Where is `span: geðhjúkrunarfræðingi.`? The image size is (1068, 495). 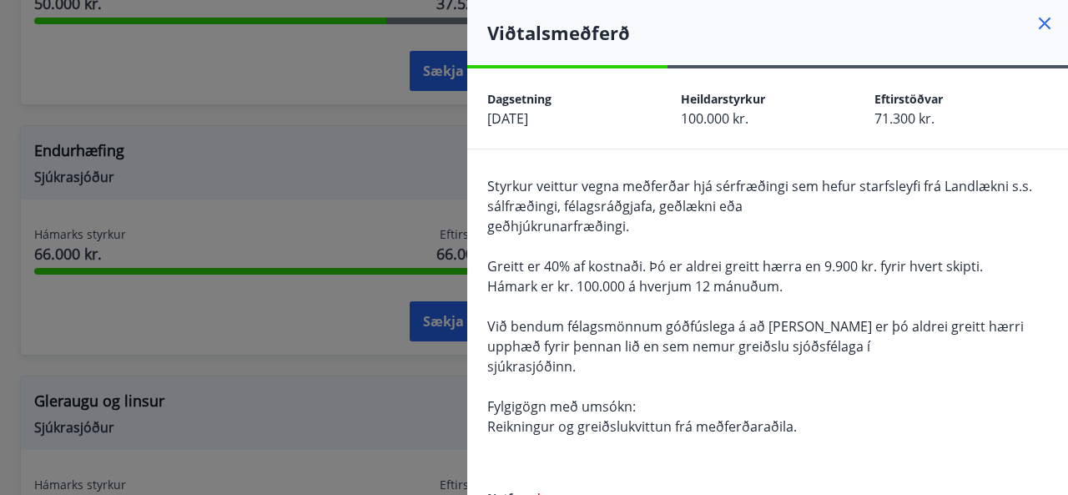 span: geðhjúkrunarfræðingi. is located at coordinates (558, 226).